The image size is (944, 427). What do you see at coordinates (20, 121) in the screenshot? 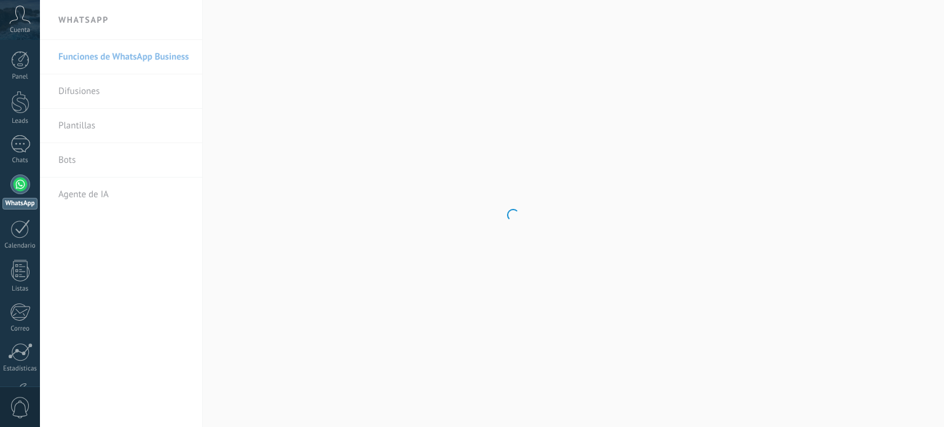
I see `div: Leads` at bounding box center [20, 121].